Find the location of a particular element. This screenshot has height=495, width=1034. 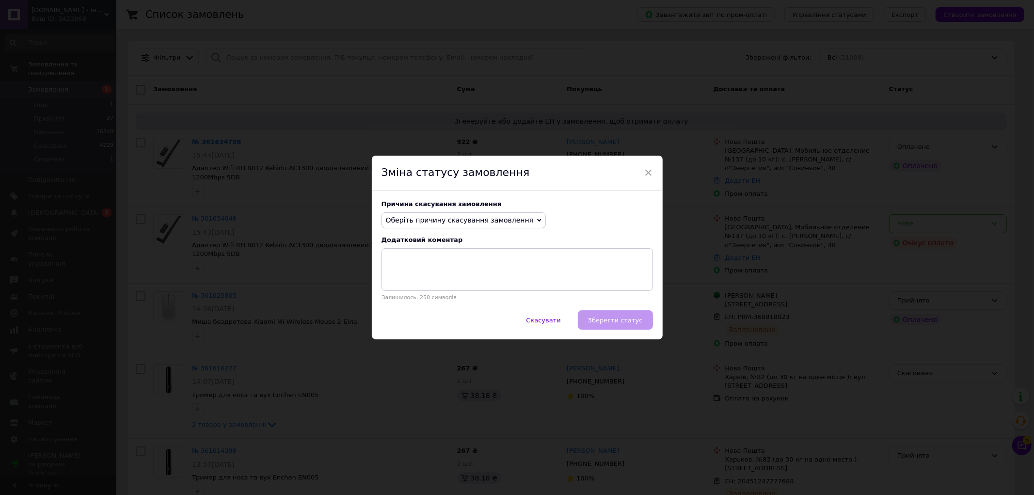

div: Зміна статусу замовлення is located at coordinates (517, 173).